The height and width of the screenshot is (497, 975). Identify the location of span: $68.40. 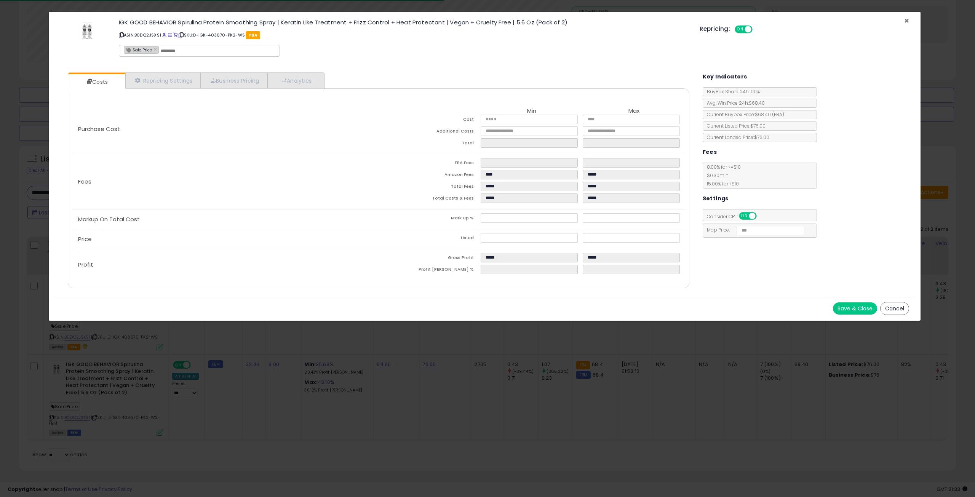
(769, 114).